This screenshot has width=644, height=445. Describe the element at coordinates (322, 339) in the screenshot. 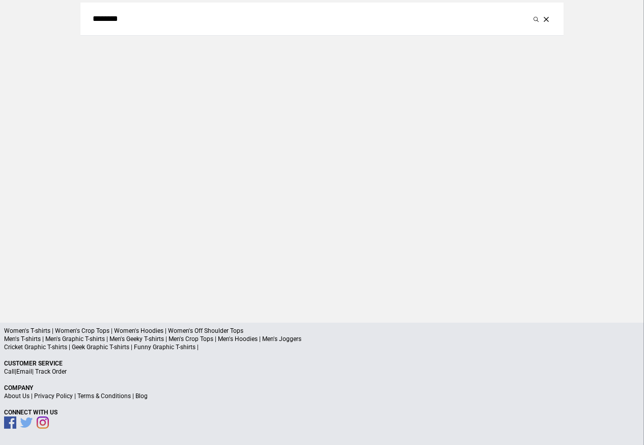

I see `p: Men's T-shirts | Men's Graphic T-shirts | Men's Geeky T-shirts | Men's Crop Tops | Men's Hoodies ...` at that location.